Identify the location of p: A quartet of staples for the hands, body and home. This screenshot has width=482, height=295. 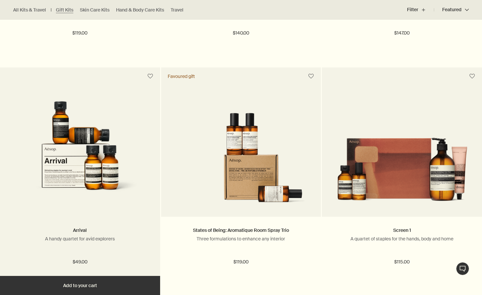
(402, 239).